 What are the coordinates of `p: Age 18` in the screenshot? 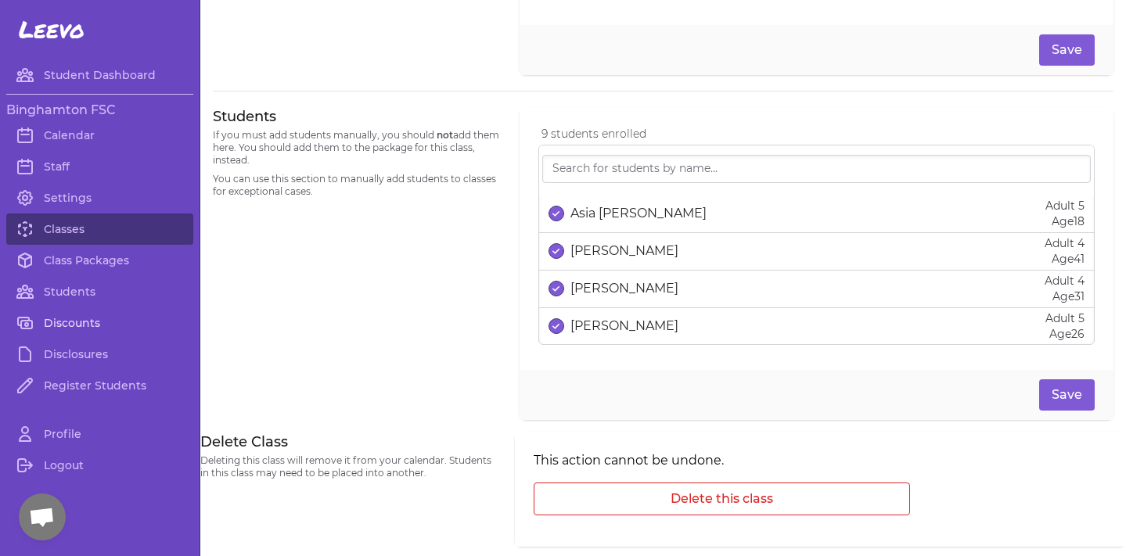 It's located at (1064, 221).